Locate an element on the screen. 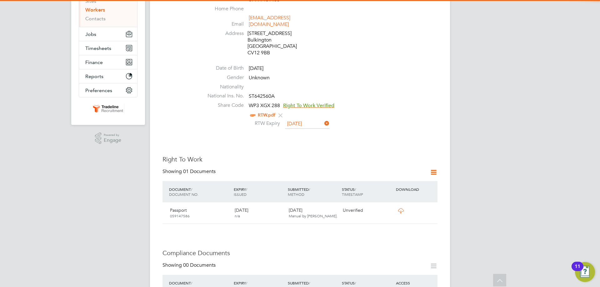  div: DOCUMENT is located at coordinates (200, 192).